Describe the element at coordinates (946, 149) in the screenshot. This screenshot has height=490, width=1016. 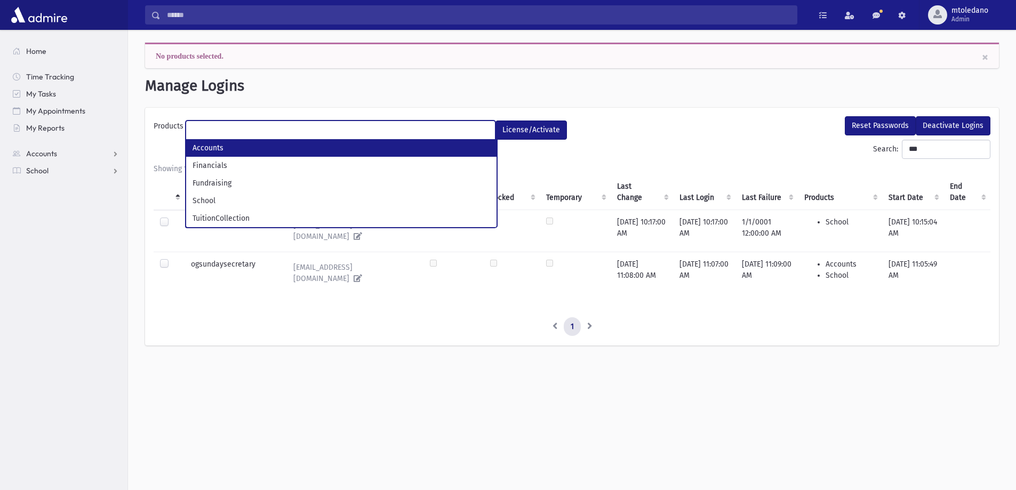
I see `input: Search:` at that location.